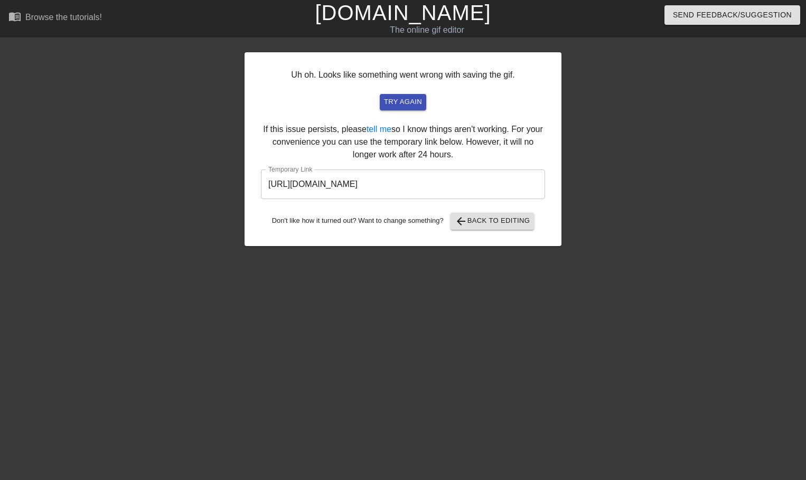 The width and height of the screenshot is (806, 480). I want to click on div: Uh oh. Looks like something went wrong with saving the gif. If this issue persists, please so I k..., so click(403, 149).